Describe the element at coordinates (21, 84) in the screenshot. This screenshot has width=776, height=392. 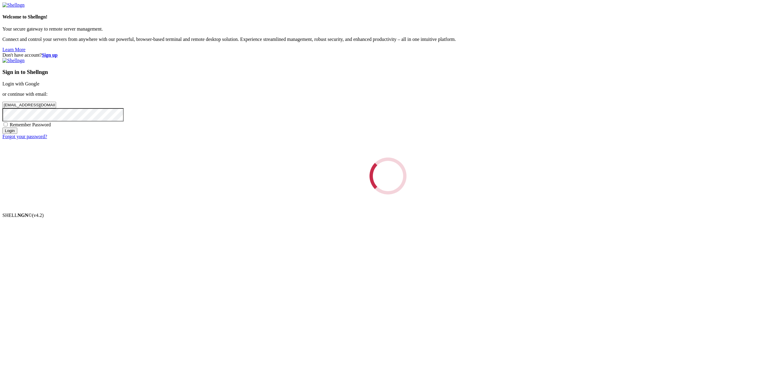
I see `a: Login with Google` at that location.